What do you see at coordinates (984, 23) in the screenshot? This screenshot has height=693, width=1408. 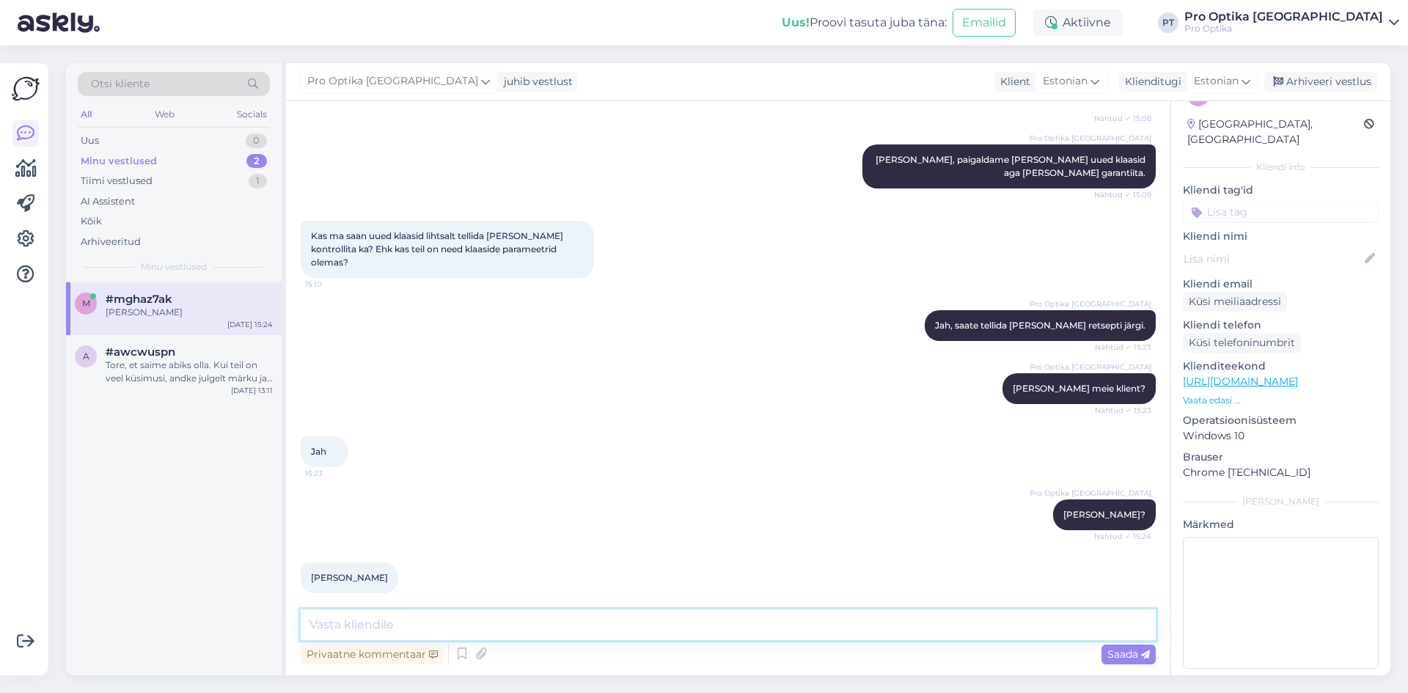 I see `button: Emailid` at bounding box center [984, 23].